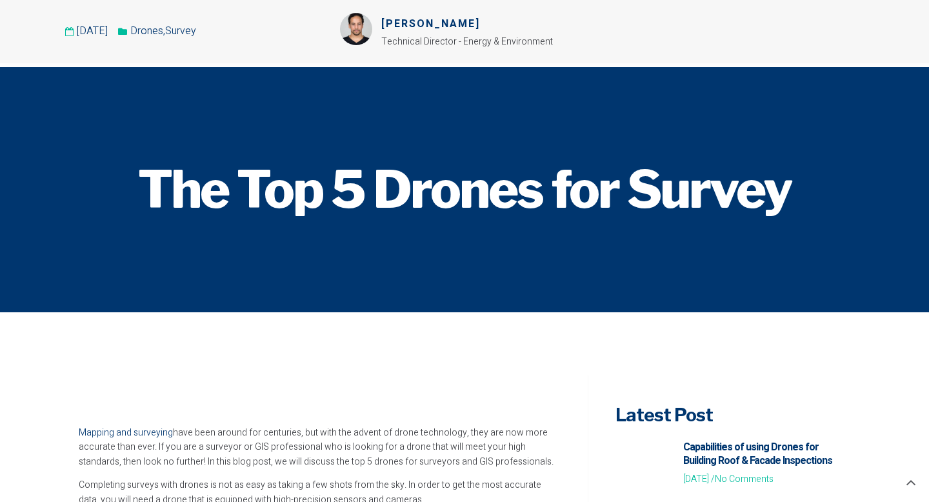 This screenshot has height=502, width=929. I want to click on h1: The Top 5 Drones for Survey, so click(464, 190).